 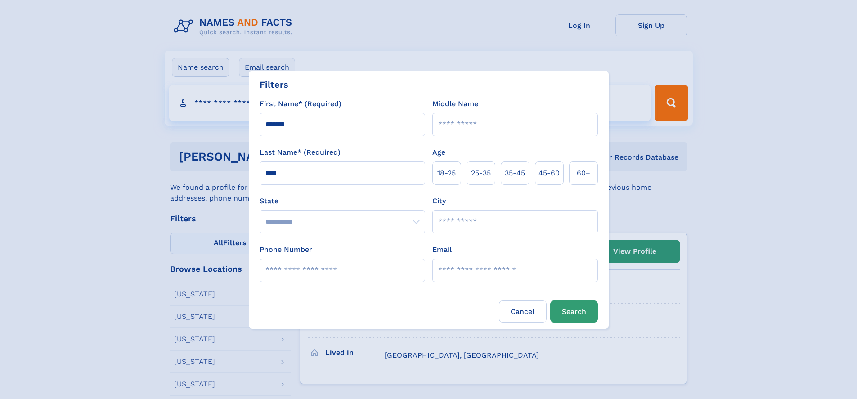 What do you see at coordinates (342, 201) in the screenshot?
I see `label: State` at bounding box center [342, 201].